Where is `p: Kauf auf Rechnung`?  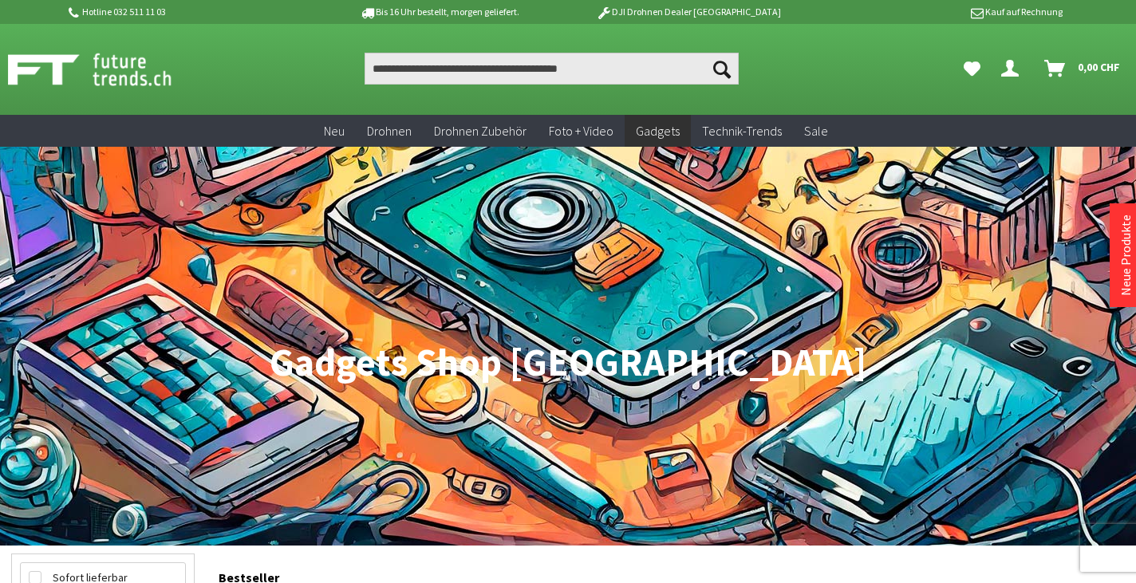 p: Kauf auf Rechnung is located at coordinates (938, 12).